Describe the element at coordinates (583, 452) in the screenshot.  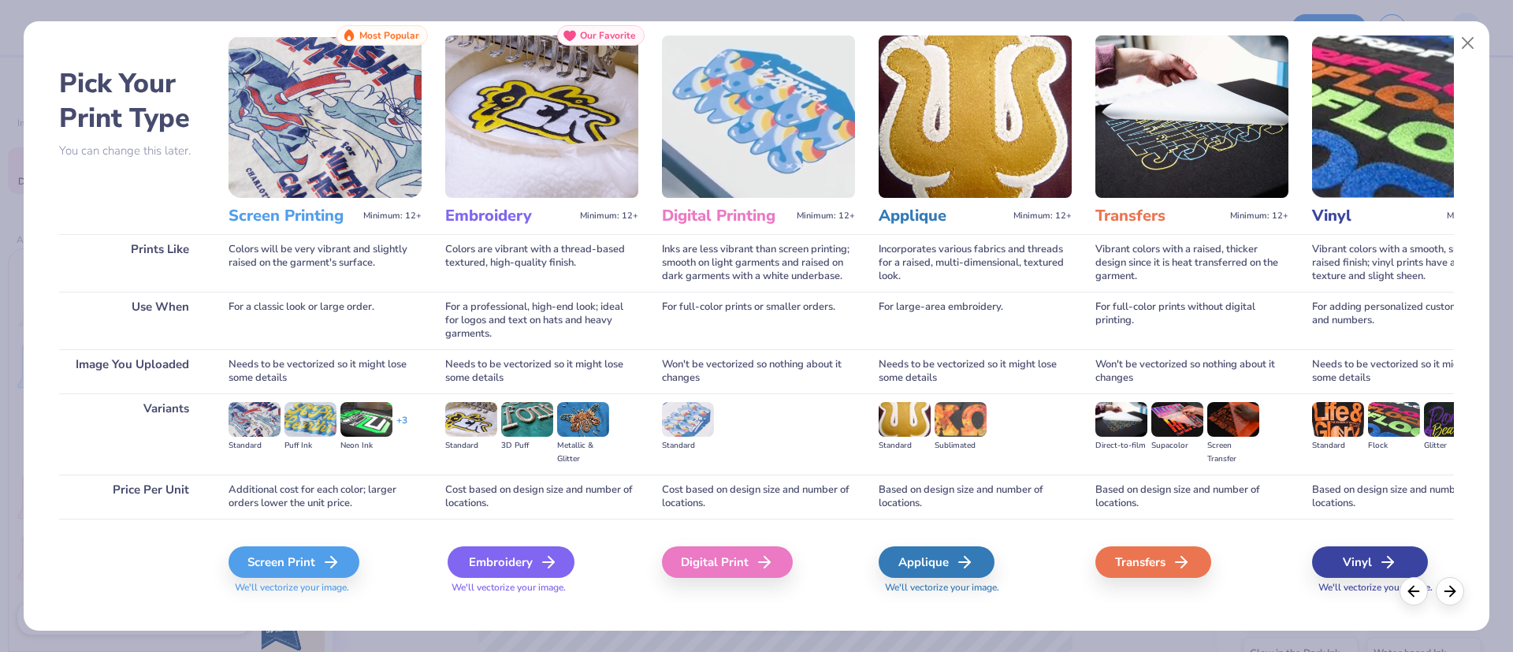
I see `div: Metallic & Glitter` at that location.